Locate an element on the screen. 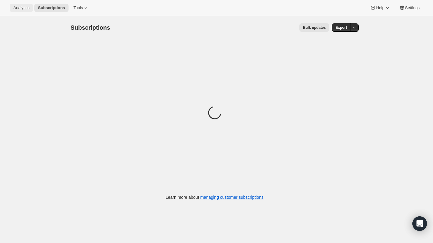 This screenshot has height=243, width=433. button: Export is located at coordinates (341, 28).